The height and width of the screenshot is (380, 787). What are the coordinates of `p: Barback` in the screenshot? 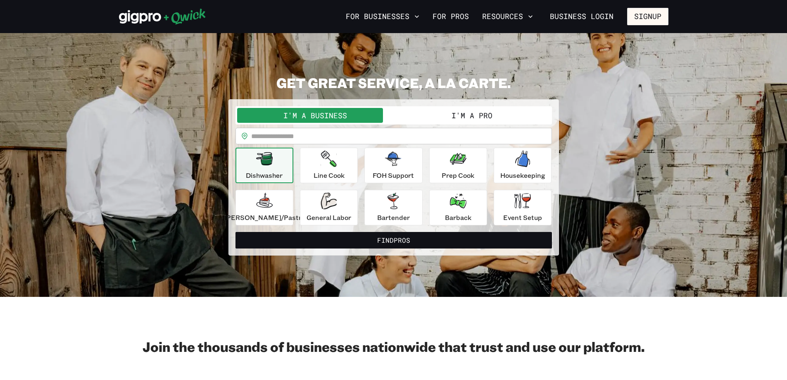 It's located at (458, 217).